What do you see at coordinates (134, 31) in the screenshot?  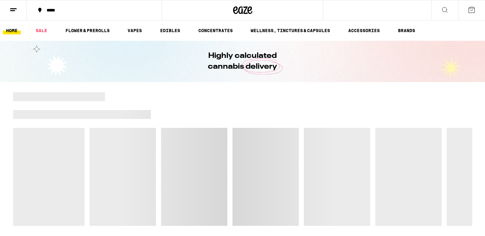 I see `a: VAPES` at bounding box center [134, 31].